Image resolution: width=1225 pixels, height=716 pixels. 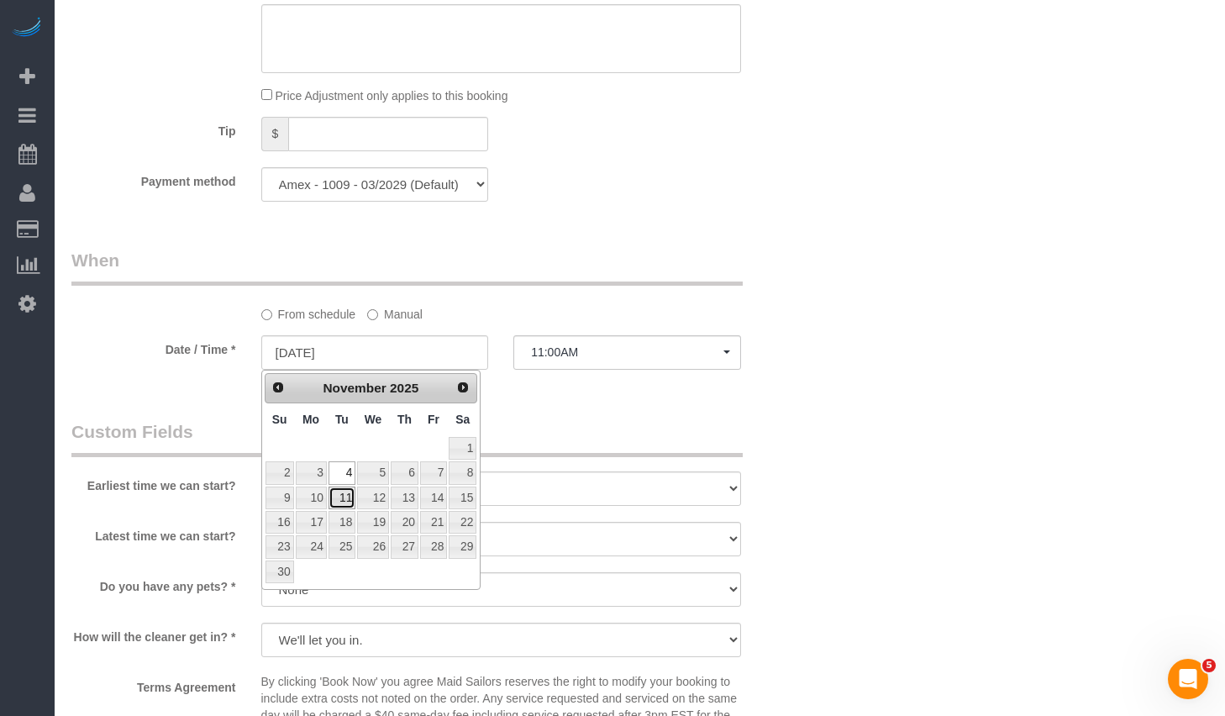 What do you see at coordinates (154, 633) in the screenshot?
I see `label: How will the cleaner get in? *` at bounding box center [154, 633].